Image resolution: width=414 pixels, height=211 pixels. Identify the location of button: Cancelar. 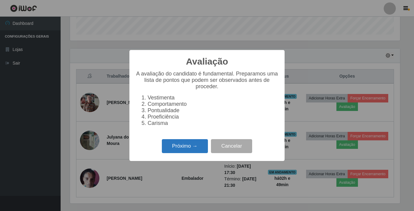
(232, 146).